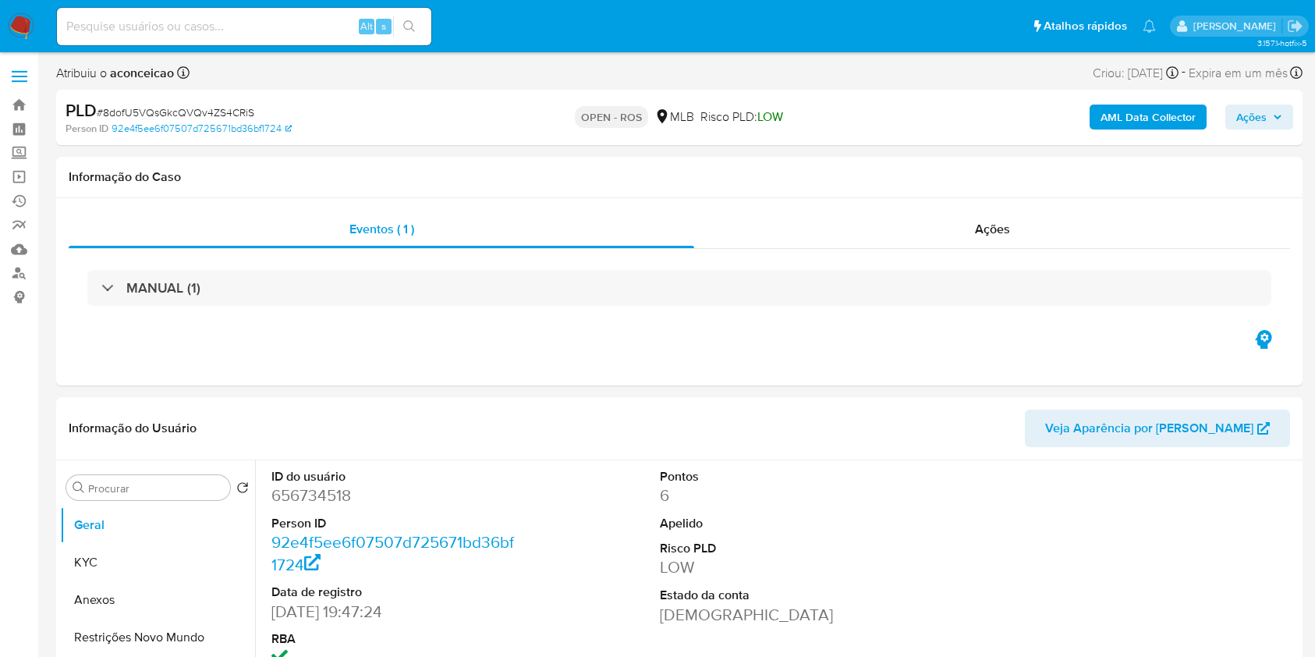  Describe the element at coordinates (1148, 117) in the screenshot. I see `button: AML Data Collector` at that location.